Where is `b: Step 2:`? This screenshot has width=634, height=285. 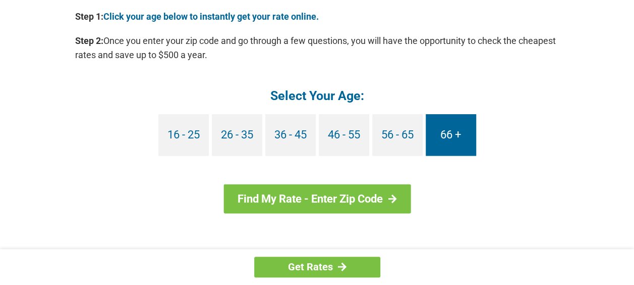
b: Step 2: is located at coordinates (89, 40).